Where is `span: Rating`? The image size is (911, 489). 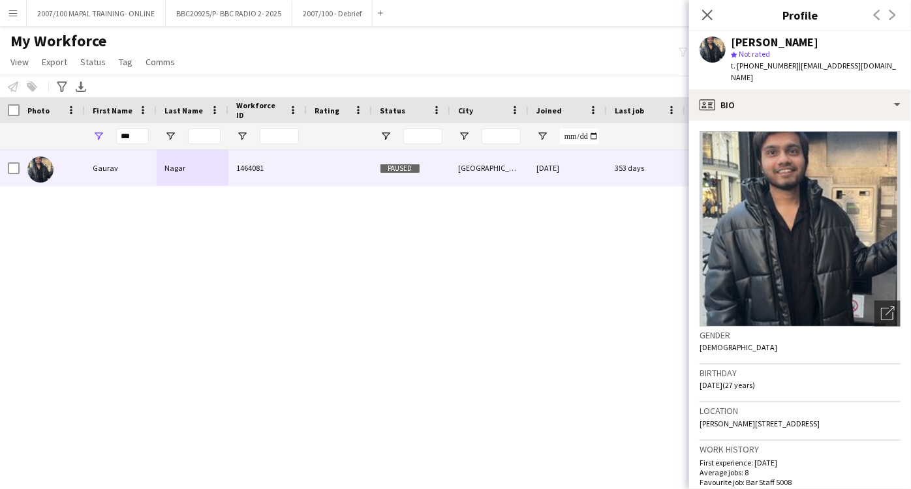 span: Rating is located at coordinates (327, 110).